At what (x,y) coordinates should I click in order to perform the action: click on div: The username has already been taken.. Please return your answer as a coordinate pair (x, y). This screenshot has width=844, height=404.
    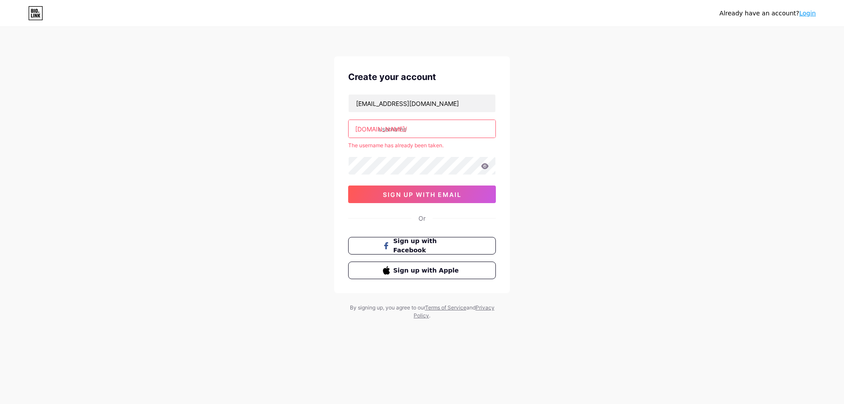
    Looking at the image, I should click on (422, 146).